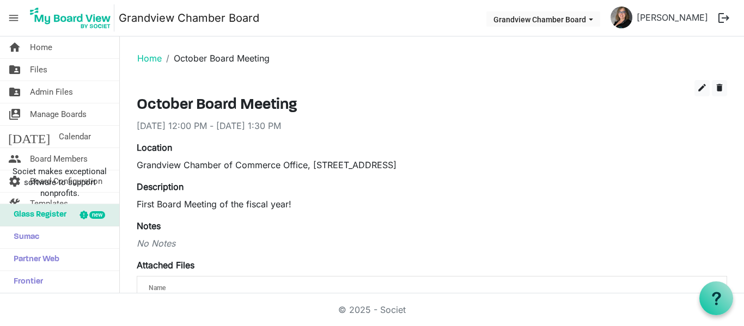 Image resolution: width=744 pixels, height=326 pixels. Describe the element at coordinates (543, 19) in the screenshot. I see `button: Grandview Chamber Board dropdownbutton` at that location.